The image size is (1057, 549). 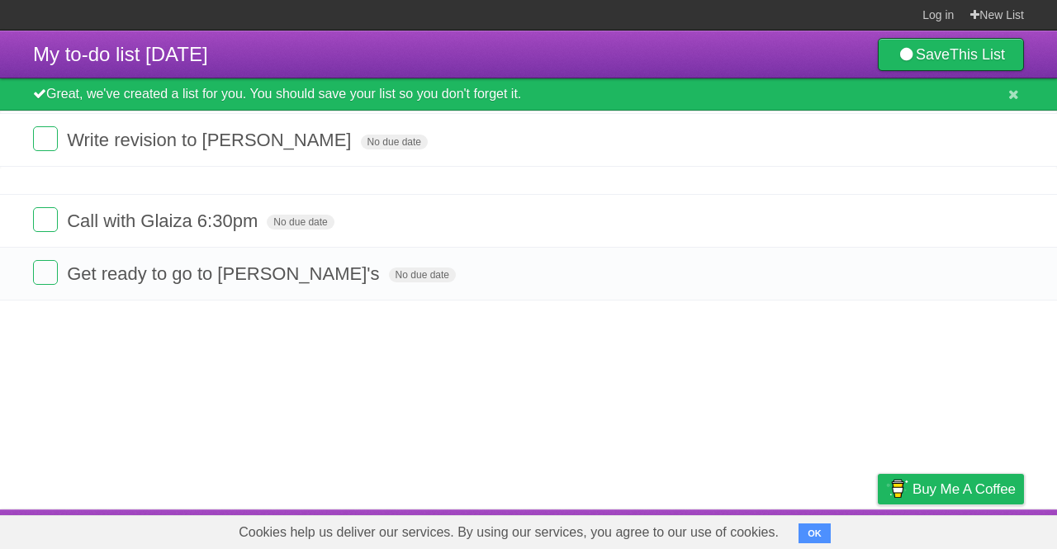 What do you see at coordinates (950, 489) in the screenshot?
I see `a: Buy me a coffee` at bounding box center [950, 489].